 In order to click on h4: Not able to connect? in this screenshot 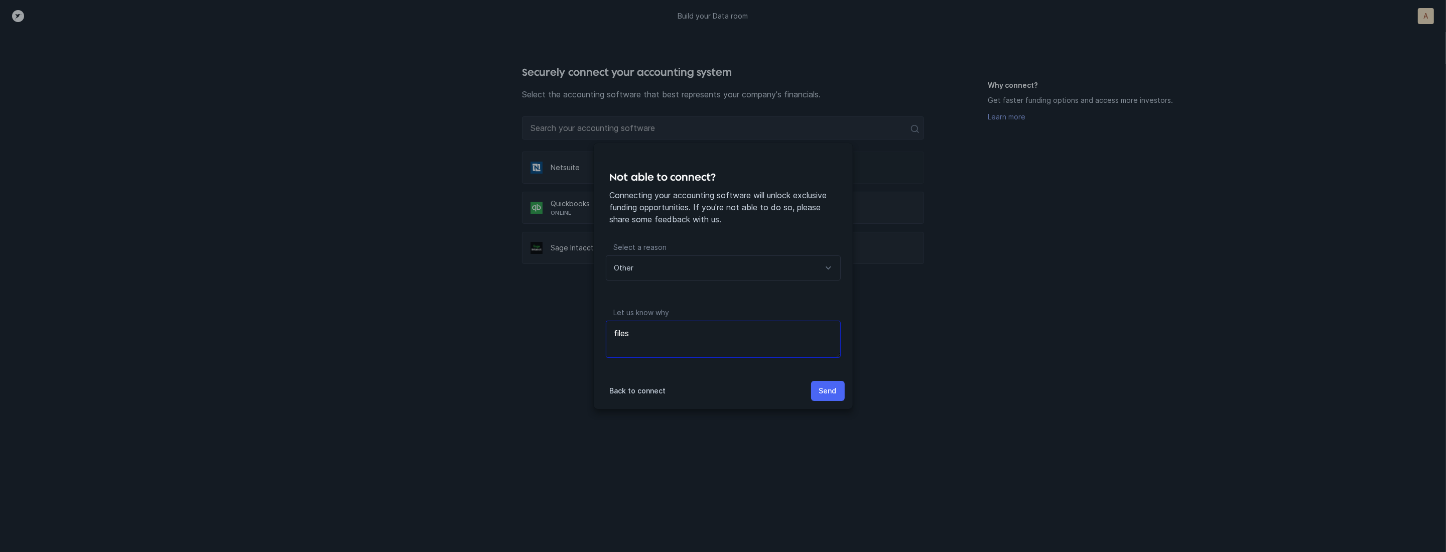, I will do `click(723, 177)`.